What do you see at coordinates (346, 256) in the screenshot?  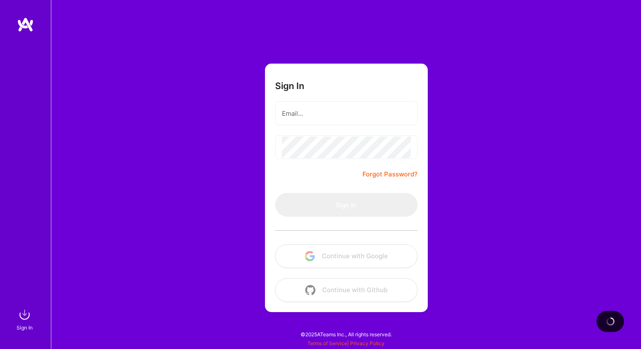 I see `button: Continue with Google` at bounding box center [346, 256].